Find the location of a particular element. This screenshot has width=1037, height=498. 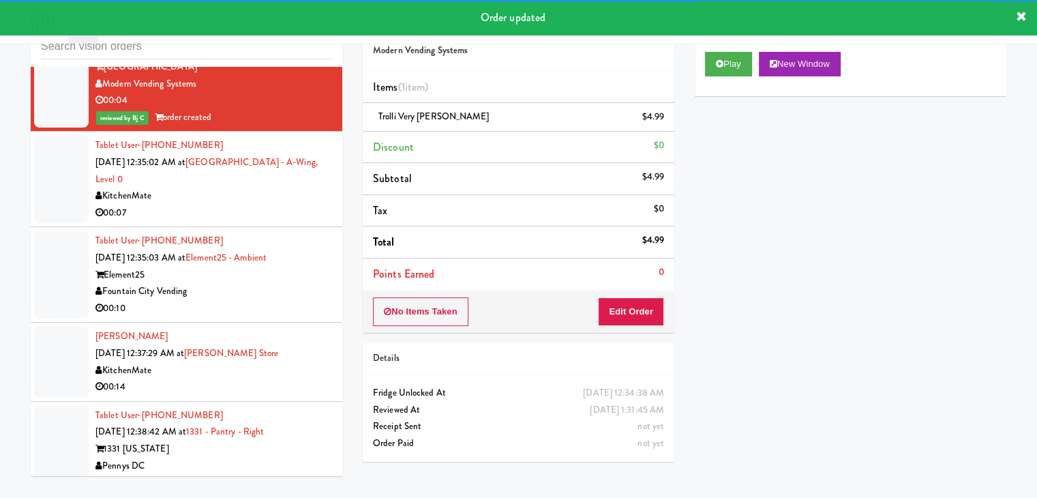

span: Points Earned is located at coordinates (404, 273).